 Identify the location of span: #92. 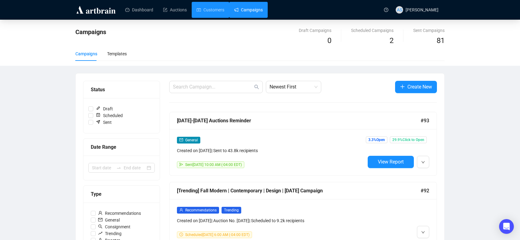
(425, 191).